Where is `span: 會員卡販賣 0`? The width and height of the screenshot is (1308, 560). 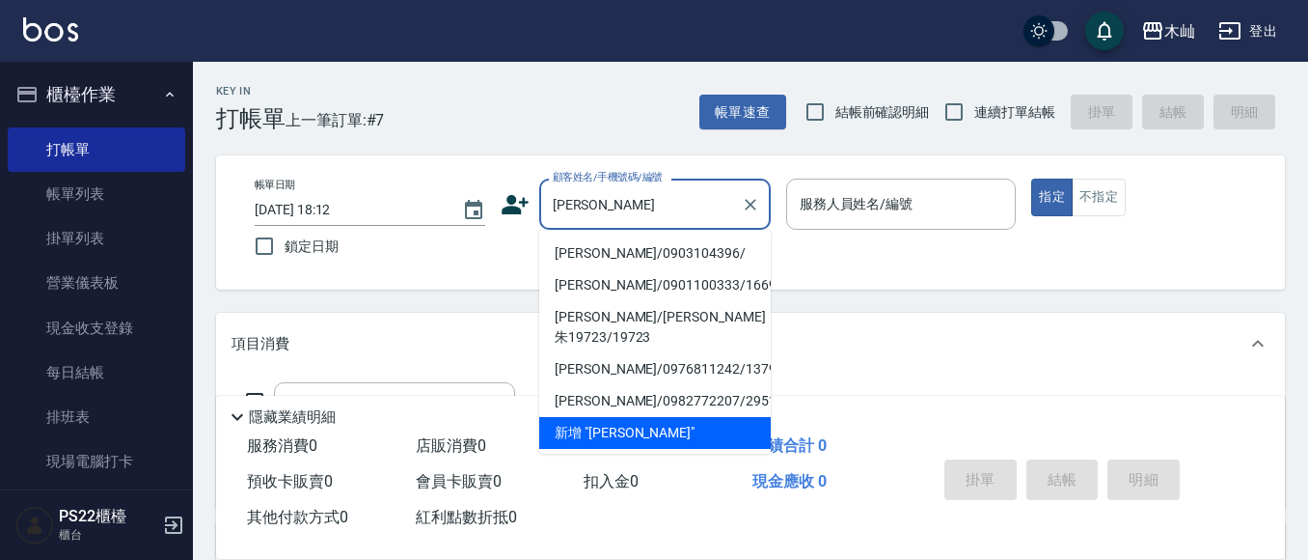
span: 會員卡販賣 0 is located at coordinates (458, 480).